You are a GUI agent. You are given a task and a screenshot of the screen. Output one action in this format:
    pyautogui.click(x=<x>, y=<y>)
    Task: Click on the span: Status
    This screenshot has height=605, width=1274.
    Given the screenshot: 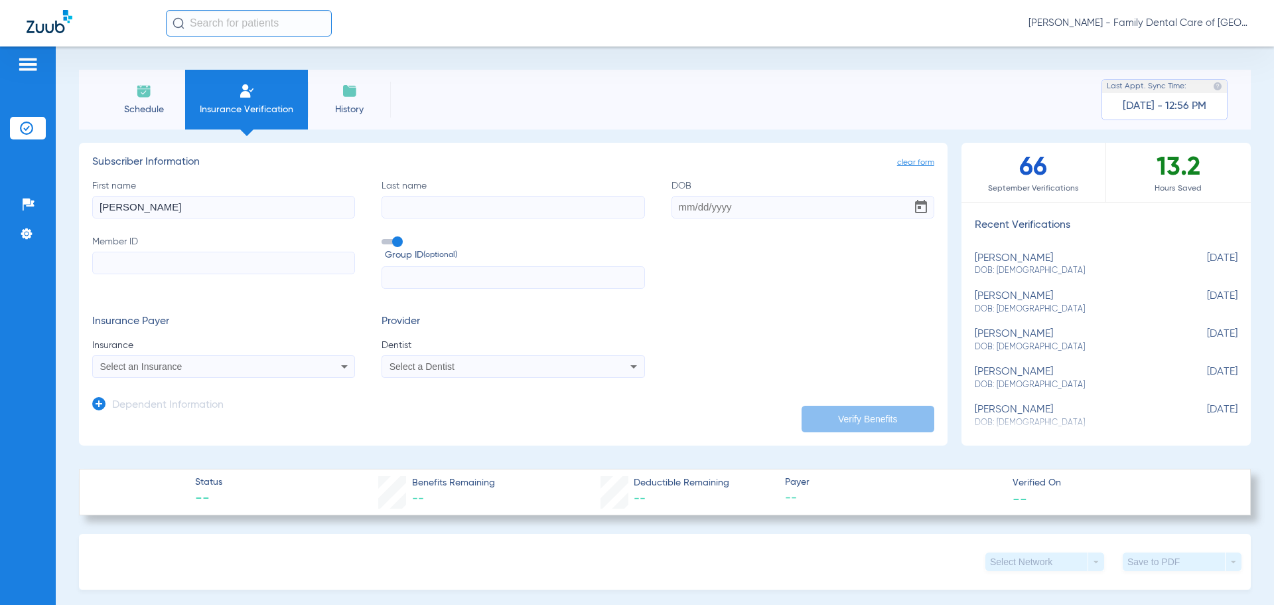 What is the action you would take?
    pyautogui.click(x=208, y=482)
    